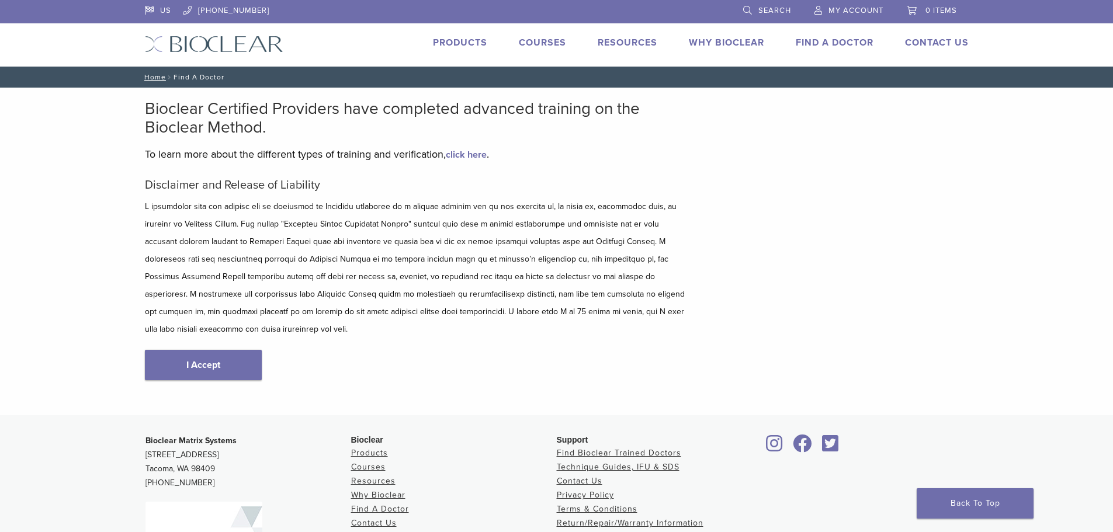 The image size is (1113, 532). Describe the element at coordinates (618, 467) in the screenshot. I see `a: Technique Guides, IFU & SDS` at that location.